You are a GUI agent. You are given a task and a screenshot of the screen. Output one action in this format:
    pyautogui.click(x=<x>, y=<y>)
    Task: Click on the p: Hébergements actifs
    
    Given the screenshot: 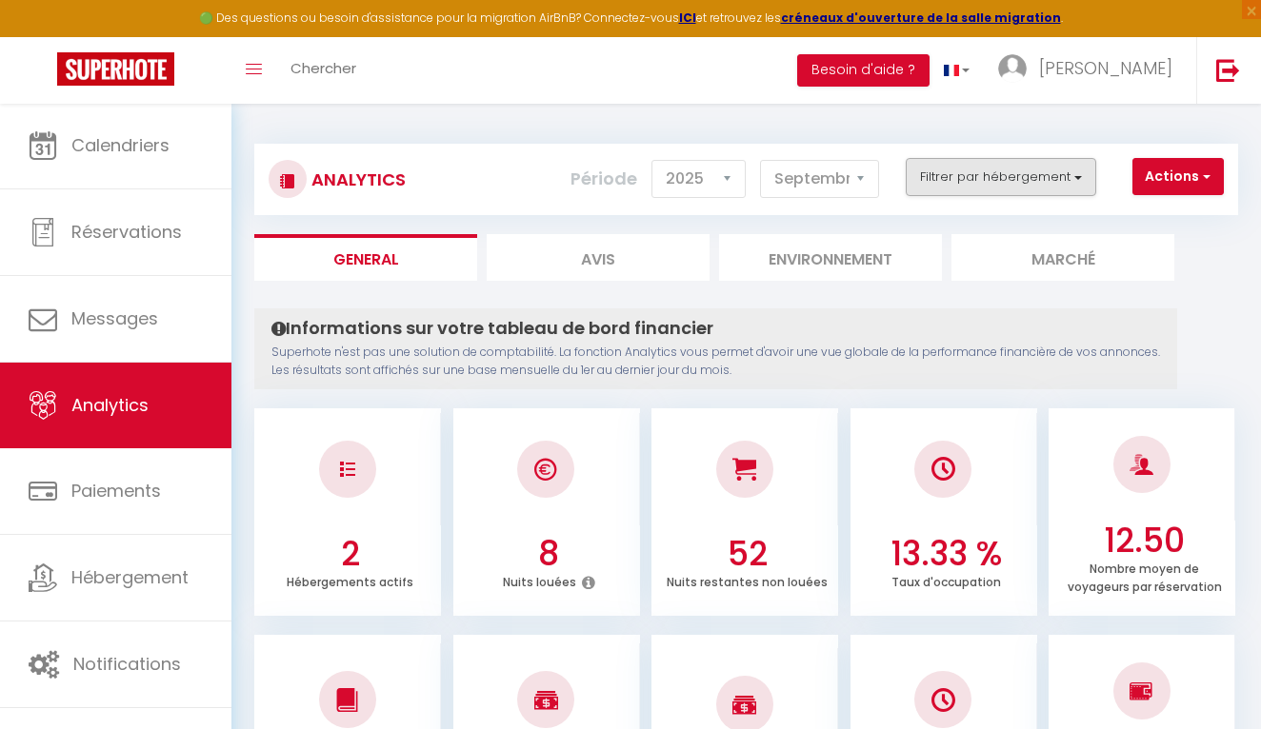 What is the action you would take?
    pyautogui.click(x=349, y=580)
    